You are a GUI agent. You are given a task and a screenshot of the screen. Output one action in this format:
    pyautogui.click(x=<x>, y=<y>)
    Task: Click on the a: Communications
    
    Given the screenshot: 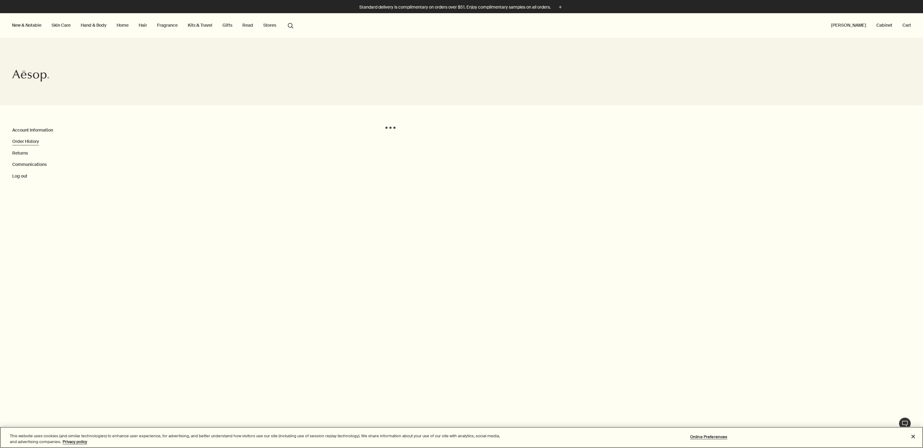 What is the action you would take?
    pyautogui.click(x=29, y=164)
    